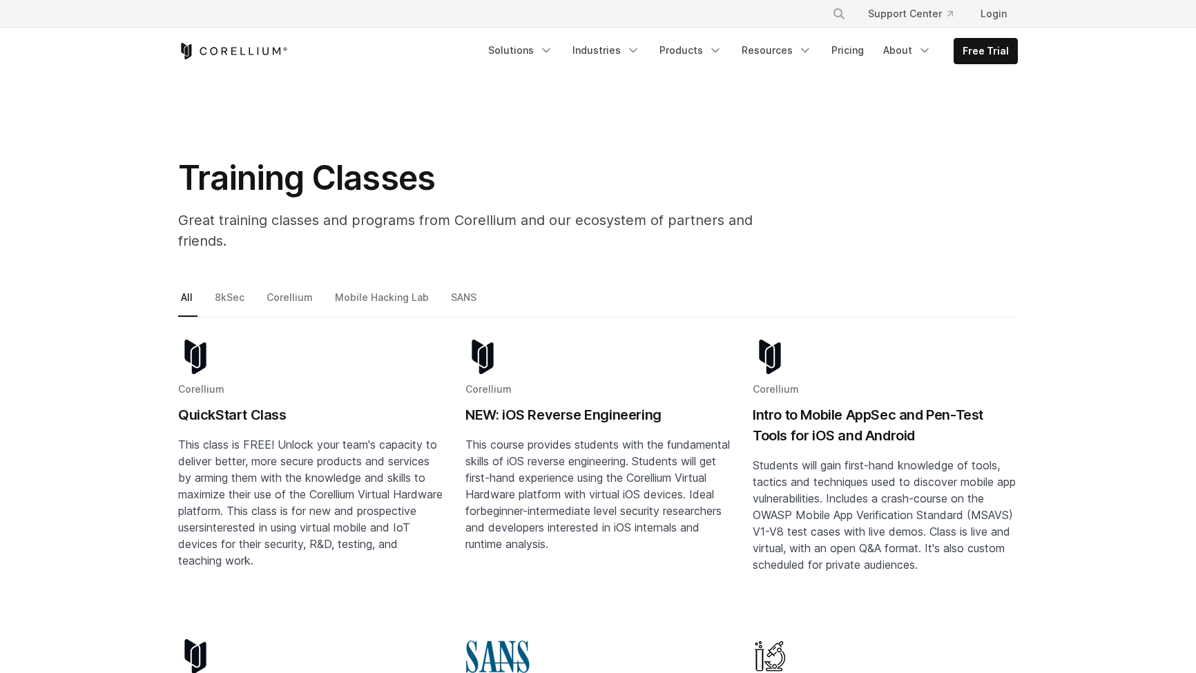 The height and width of the screenshot is (673, 1196). I want to click on button: Search, so click(839, 14).